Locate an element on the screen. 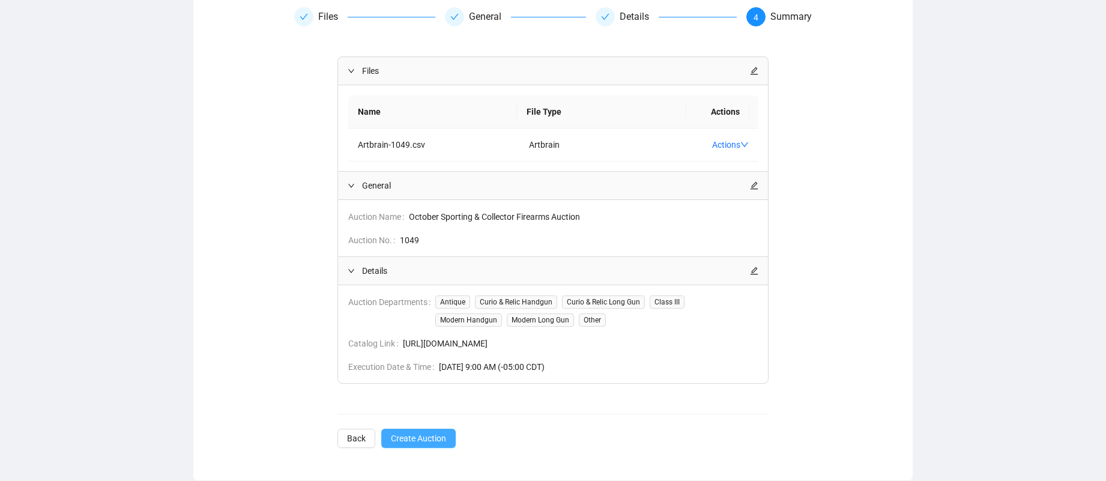  span: Auction No. is located at coordinates (374, 240).